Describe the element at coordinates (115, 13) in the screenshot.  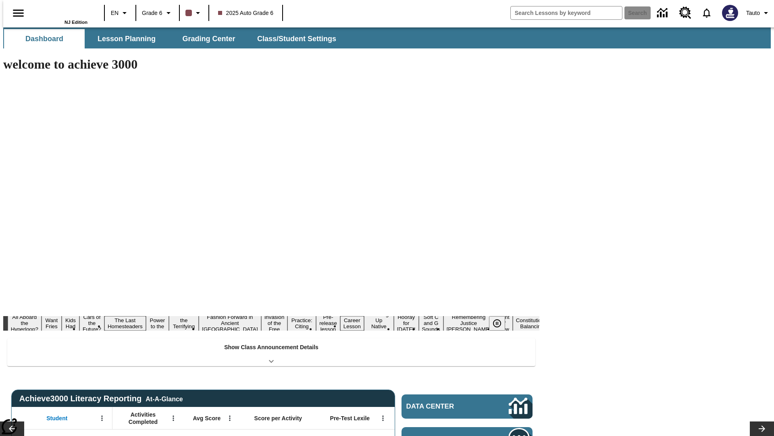
I see `span: EN` at that location.